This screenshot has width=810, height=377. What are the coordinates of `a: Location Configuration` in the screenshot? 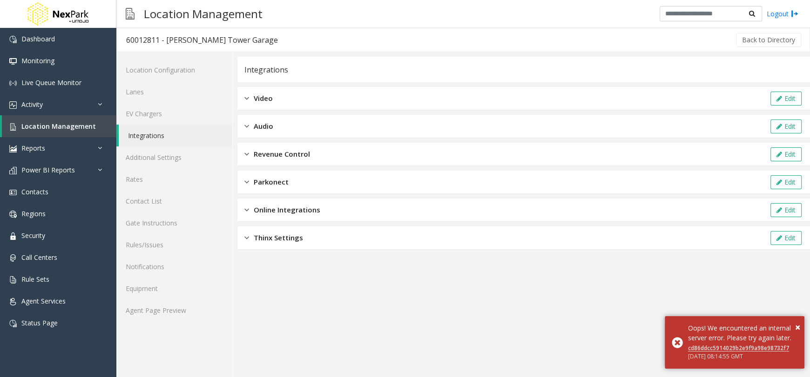 It's located at (174, 70).